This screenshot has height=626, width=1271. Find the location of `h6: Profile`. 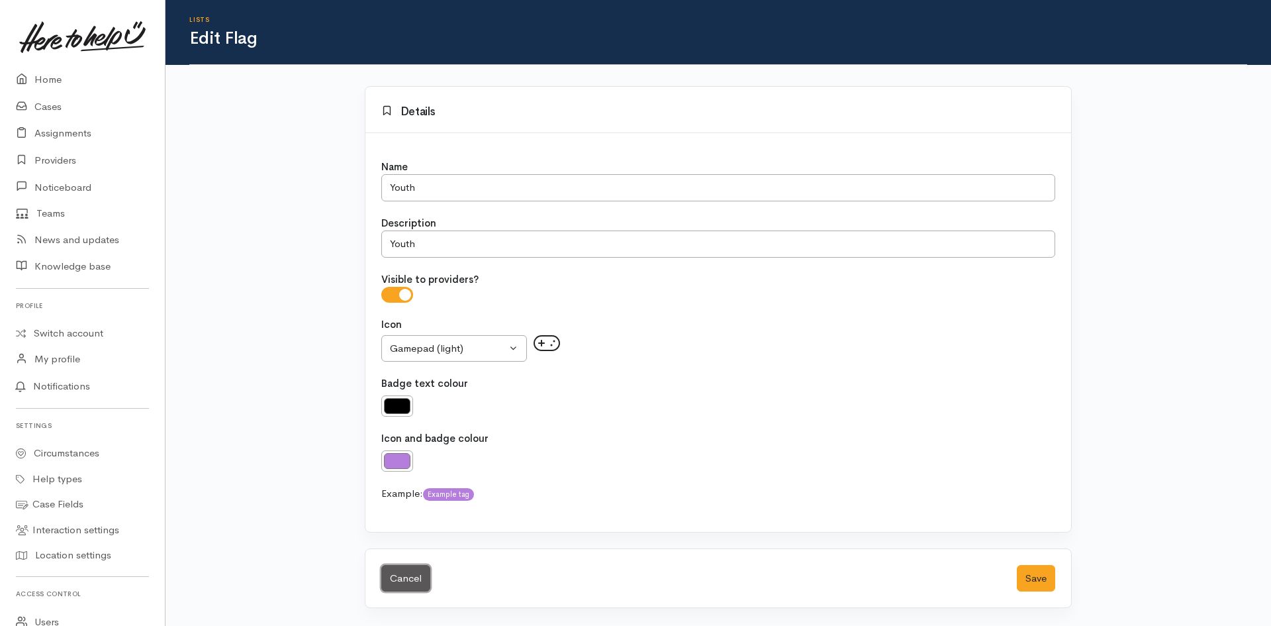

h6: Profile is located at coordinates (82, 305).